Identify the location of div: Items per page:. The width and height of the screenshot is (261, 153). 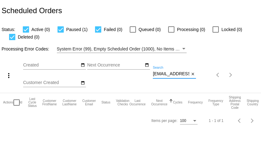
(164, 121).